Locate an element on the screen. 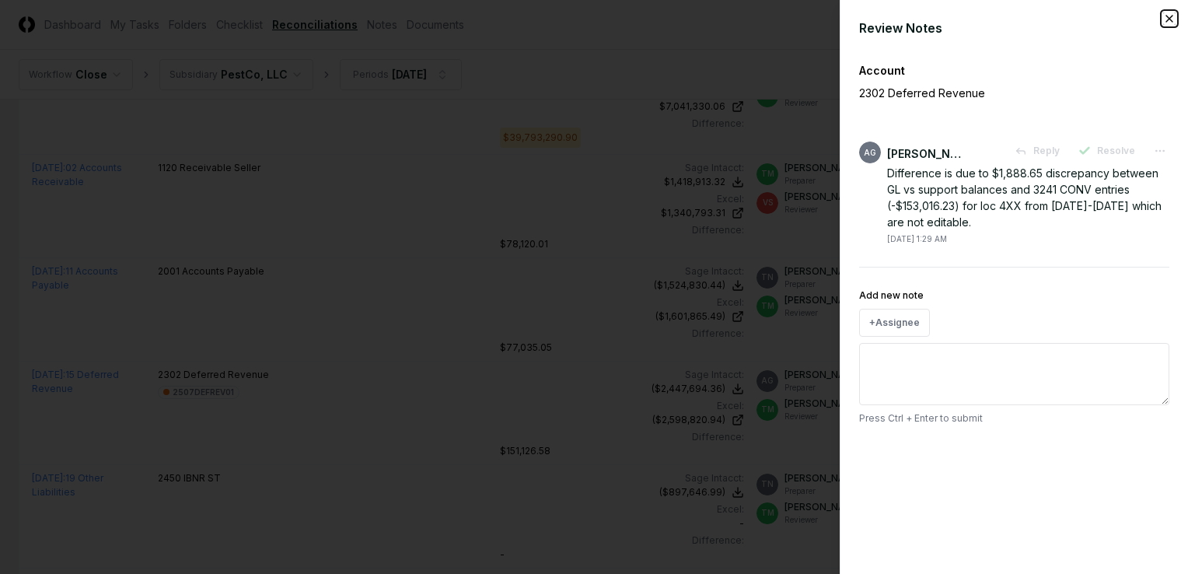  button: +Assignee is located at coordinates (894, 323).